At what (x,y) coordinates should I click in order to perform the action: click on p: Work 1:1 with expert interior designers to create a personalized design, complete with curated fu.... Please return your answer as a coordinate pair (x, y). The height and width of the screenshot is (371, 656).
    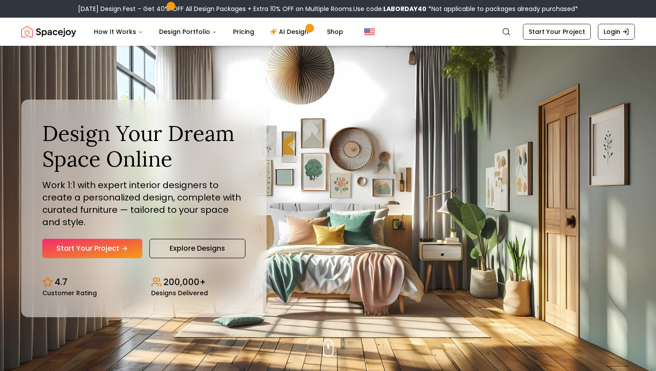
    Looking at the image, I should click on (144, 203).